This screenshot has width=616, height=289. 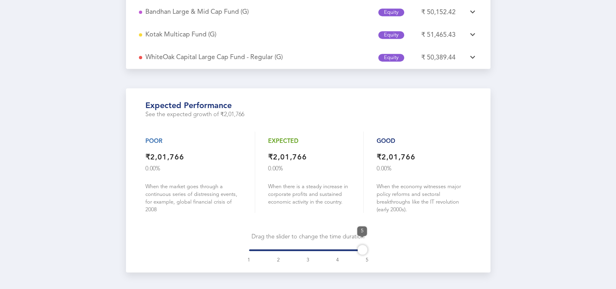 I want to click on div: 5, so click(x=362, y=231).